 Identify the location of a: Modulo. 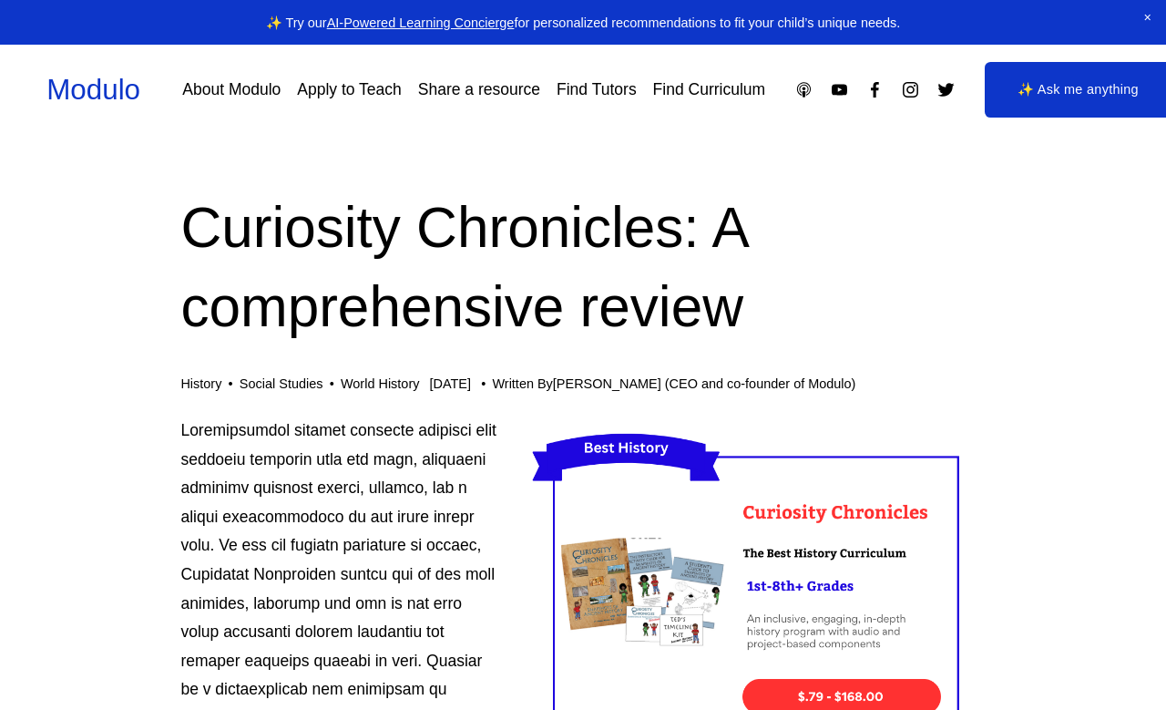
(93, 89).